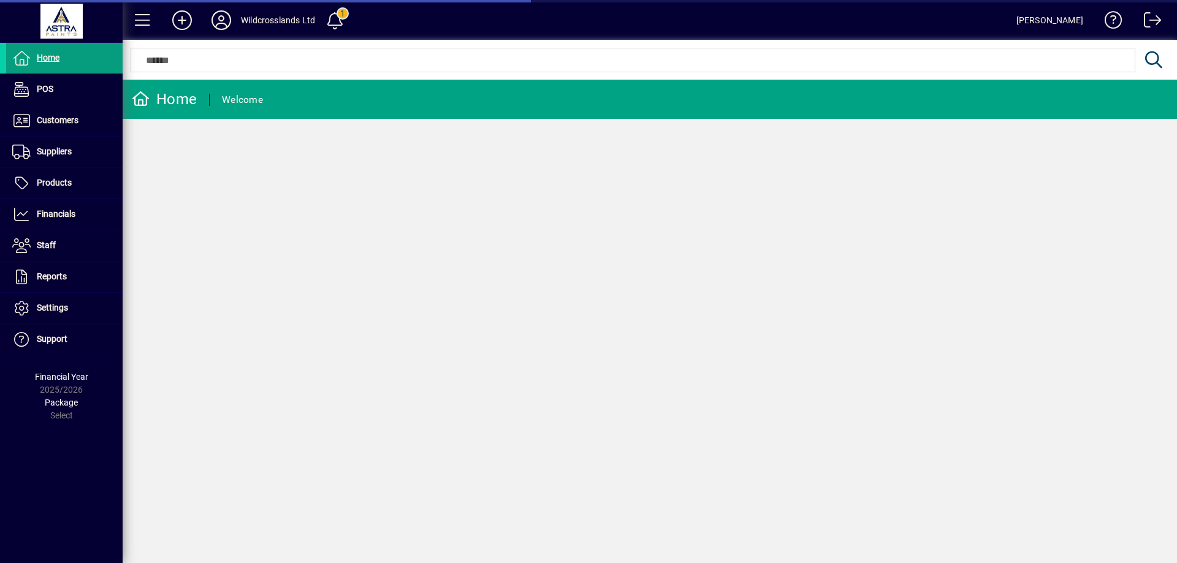 The image size is (1177, 563). What do you see at coordinates (1148, 22) in the screenshot?
I see `a: Logout` at bounding box center [1148, 22].